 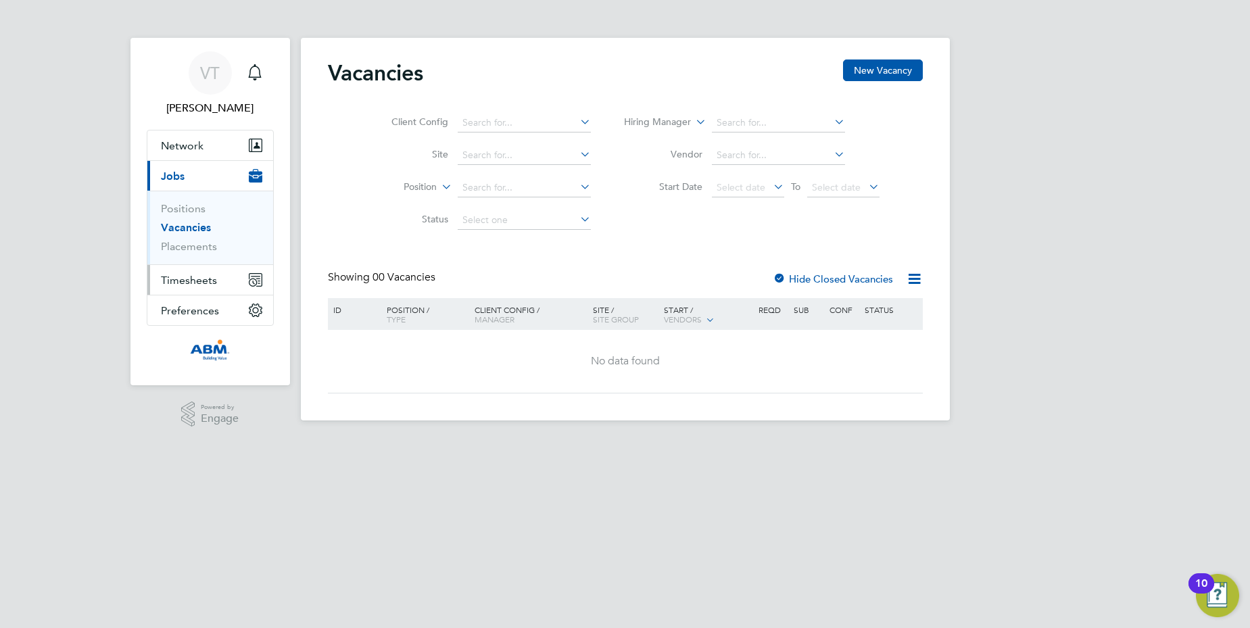 What do you see at coordinates (683, 319) in the screenshot?
I see `span: Vendors` at bounding box center [683, 319].